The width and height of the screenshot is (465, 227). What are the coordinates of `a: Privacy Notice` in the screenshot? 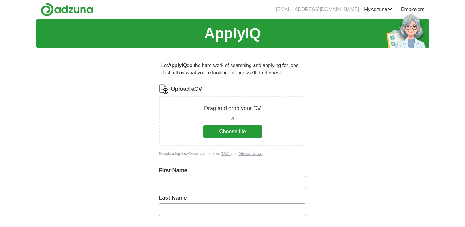 It's located at (250, 154).